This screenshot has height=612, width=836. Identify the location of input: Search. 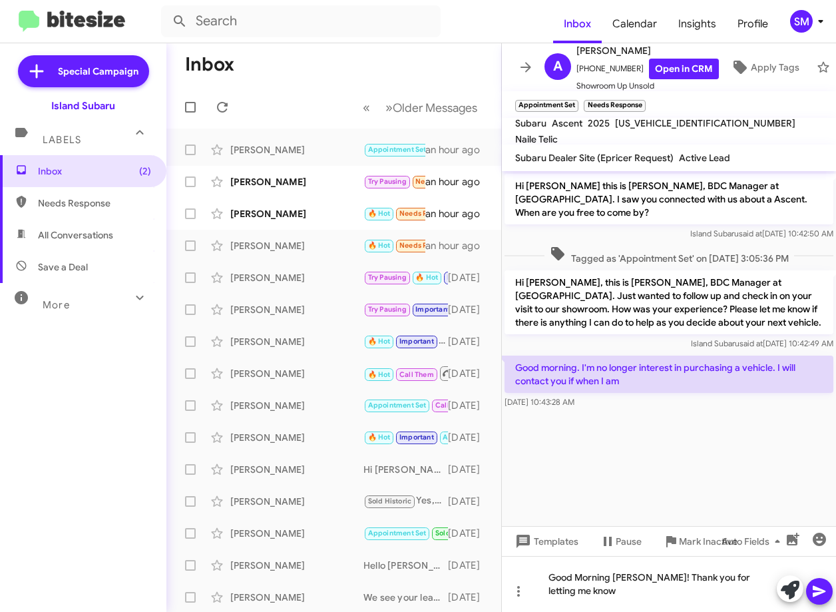
(301, 21).